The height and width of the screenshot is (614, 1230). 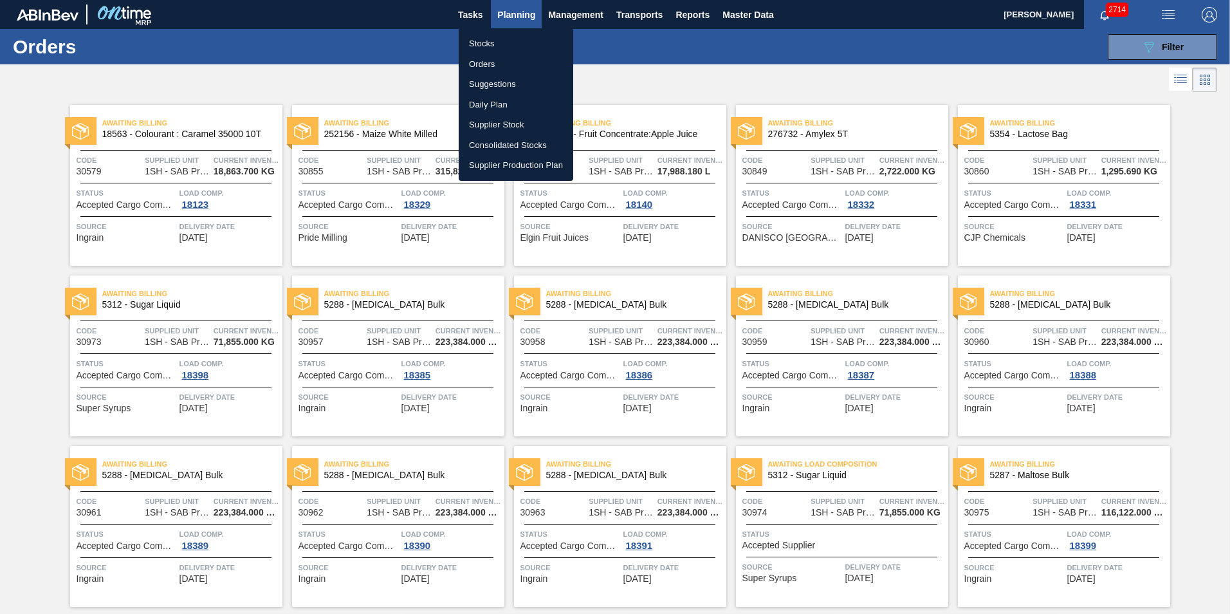 I want to click on li: Orders, so click(x=516, y=64).